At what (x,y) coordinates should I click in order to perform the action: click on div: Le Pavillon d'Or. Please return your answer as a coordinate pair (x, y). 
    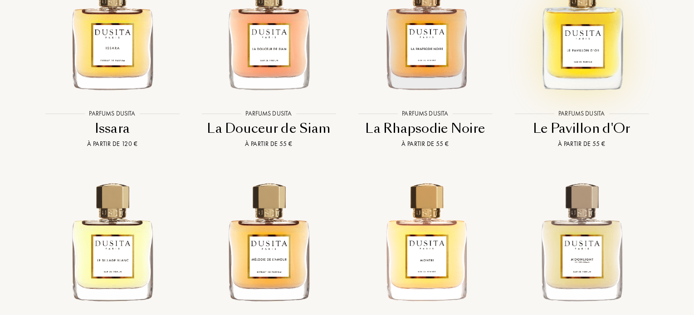
    Looking at the image, I should click on (582, 128).